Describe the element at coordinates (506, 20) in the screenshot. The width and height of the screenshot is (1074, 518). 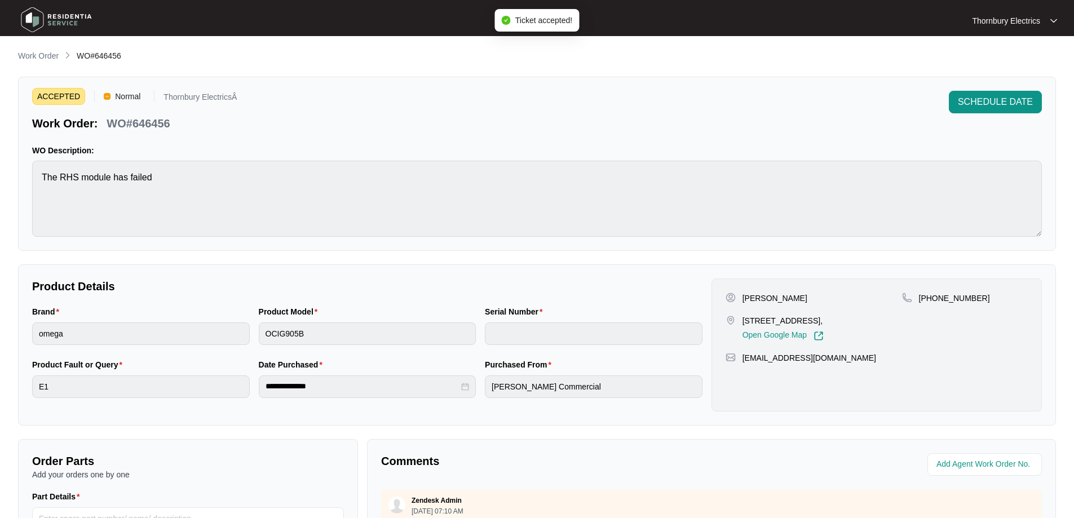
I see `span: check-circle` at that location.